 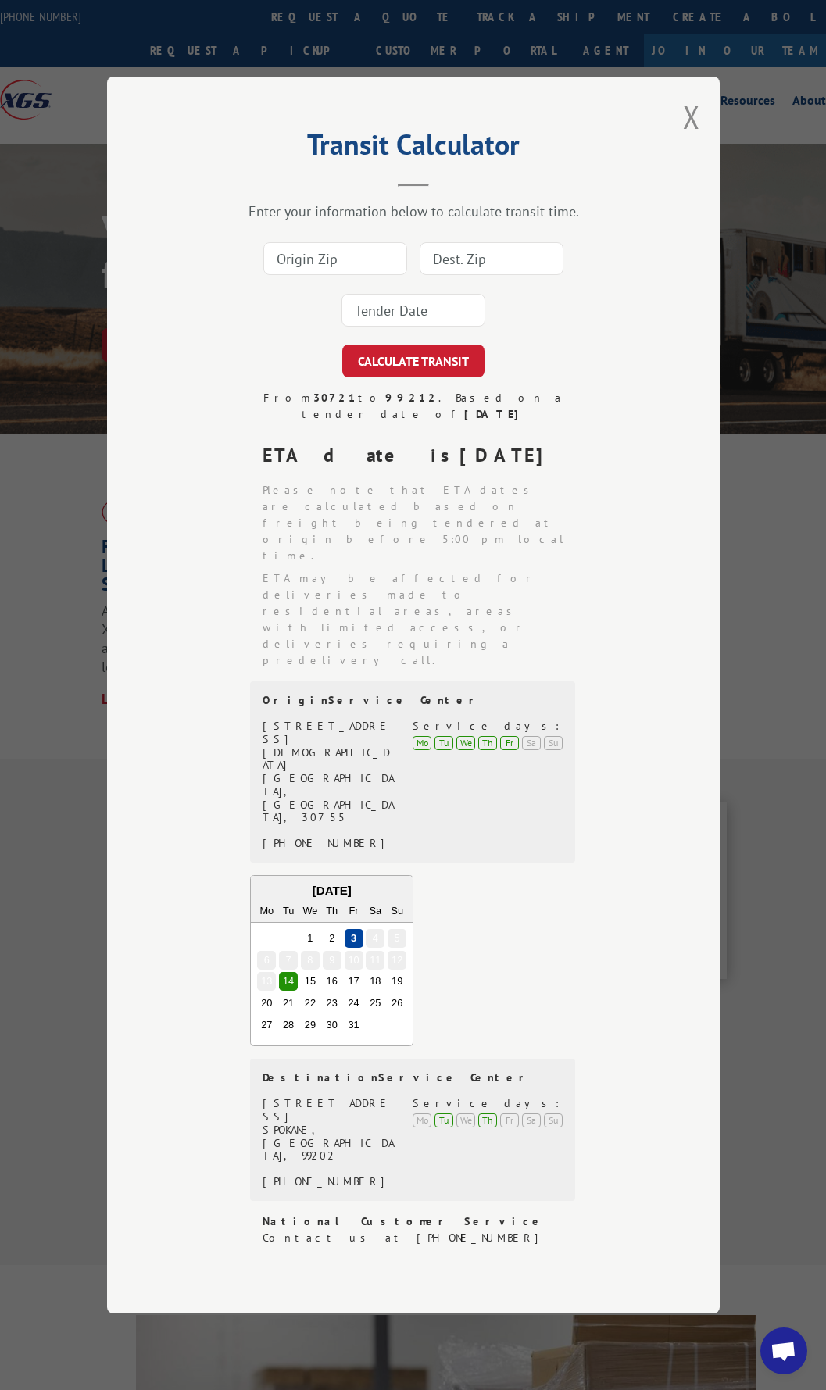 What do you see at coordinates (413, 406) in the screenshot?
I see `div: From to . Based on a tender date of` at bounding box center [413, 406].